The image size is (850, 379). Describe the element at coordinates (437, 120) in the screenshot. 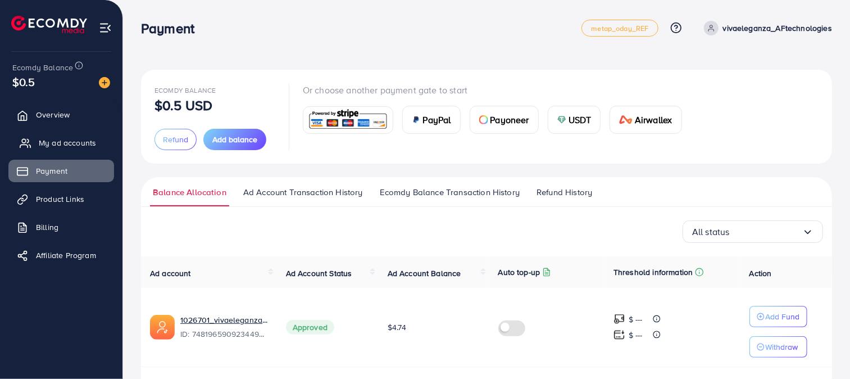

I see `span: PayPal` at that location.